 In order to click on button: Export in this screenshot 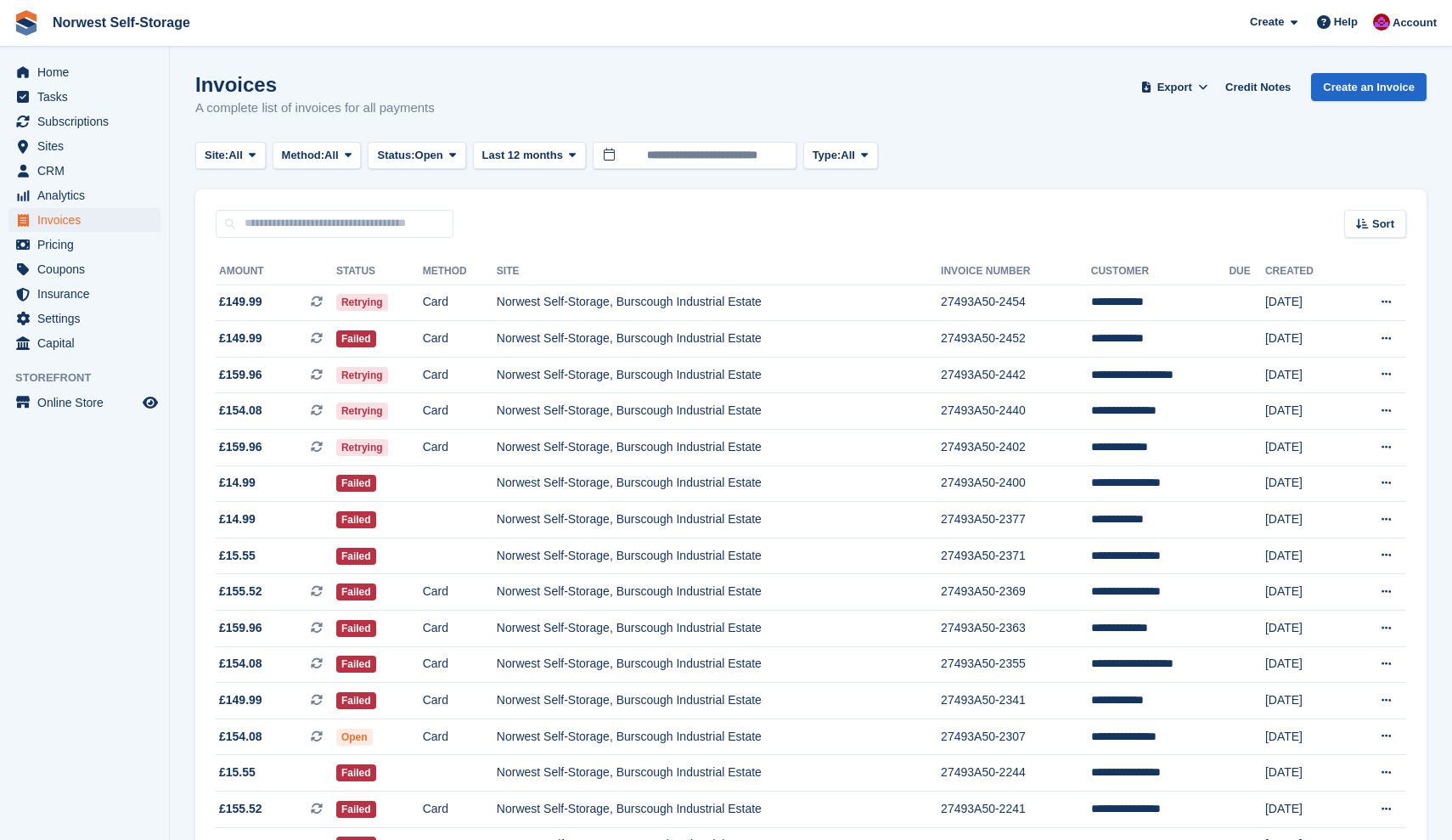, I will do `click(1174, 87)`.